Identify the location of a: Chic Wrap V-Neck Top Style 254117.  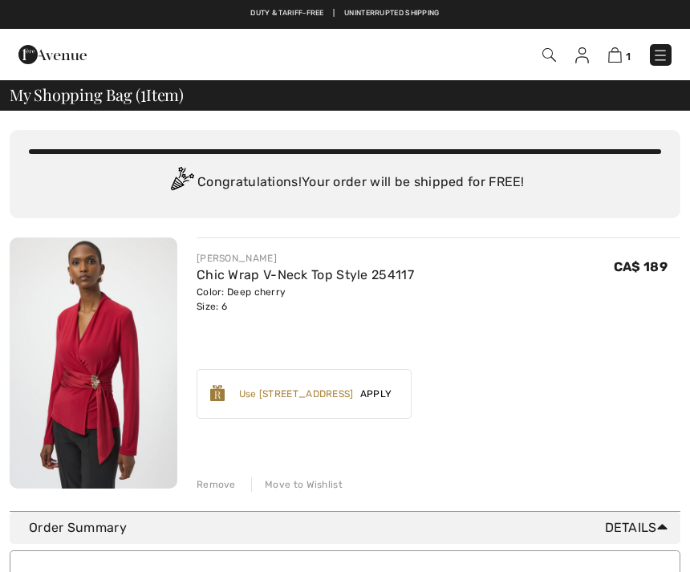
(305, 274).